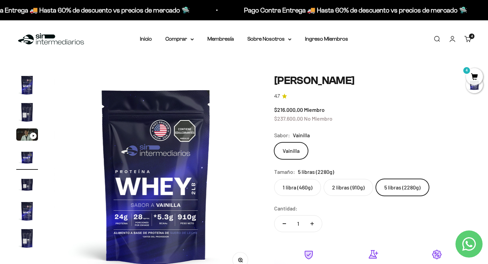 The image size is (488, 264). I want to click on button: Ir al artículo 6, so click(27, 212).